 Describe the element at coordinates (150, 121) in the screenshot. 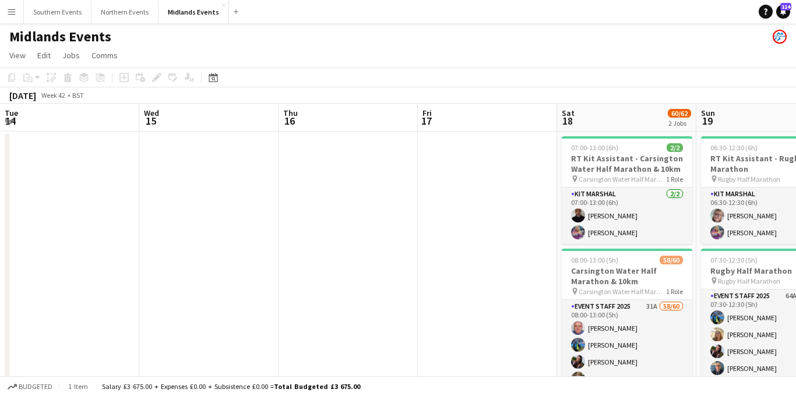

I see `span: 15` at that location.